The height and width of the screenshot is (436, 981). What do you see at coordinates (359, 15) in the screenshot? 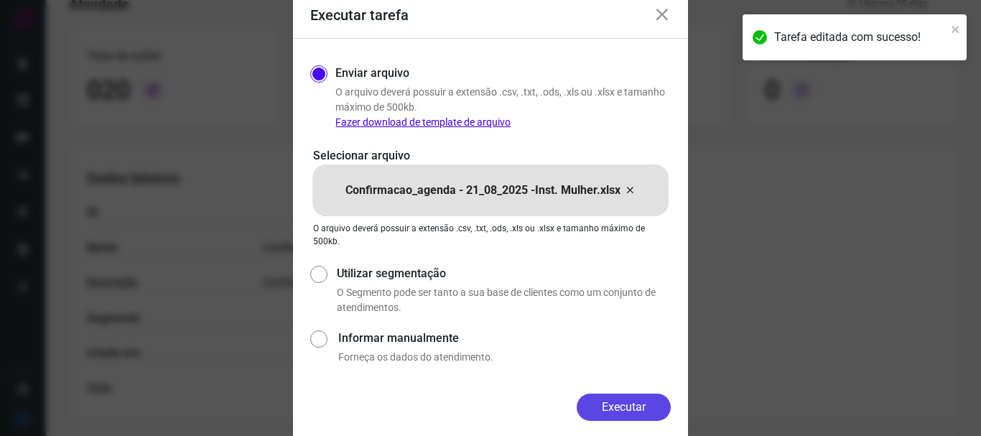
I see `h3: Executar tarefa` at bounding box center [359, 15].